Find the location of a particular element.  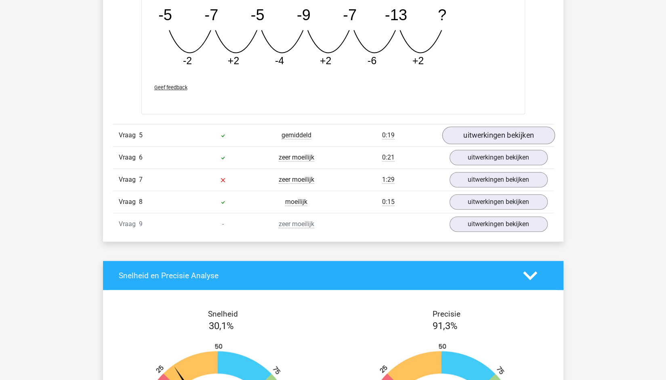

h4: Snelheid en Precisie Analyse is located at coordinates (314, 275).